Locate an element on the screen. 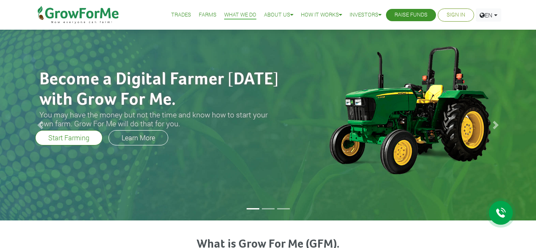  a: Learn More is located at coordinates (138, 138).